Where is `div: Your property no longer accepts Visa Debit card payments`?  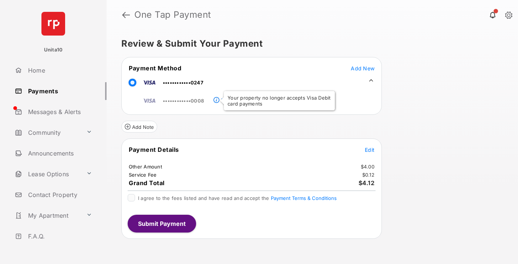 div: Your property no longer accepts Visa Debit card payments is located at coordinates (279, 101).